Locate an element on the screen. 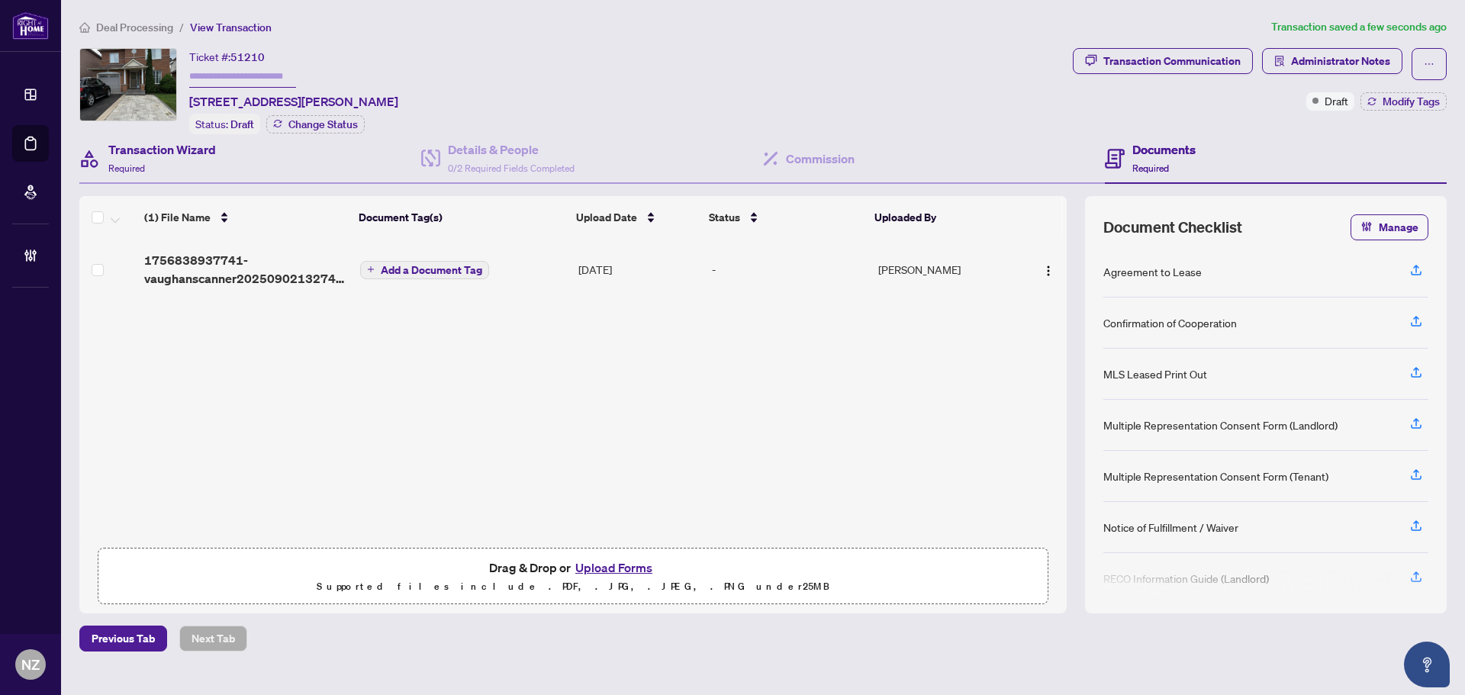 Image resolution: width=1465 pixels, height=695 pixels. span: Upload Date is located at coordinates (607, 217).